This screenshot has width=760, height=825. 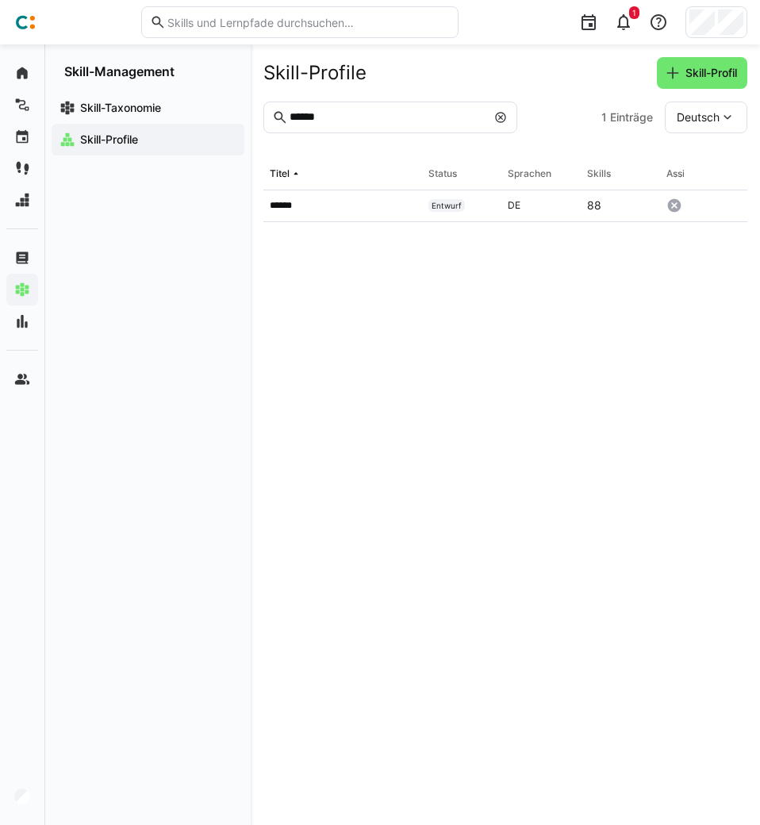 What do you see at coordinates (711, 73) in the screenshot?
I see `span: Skill-Profil` at bounding box center [711, 73].